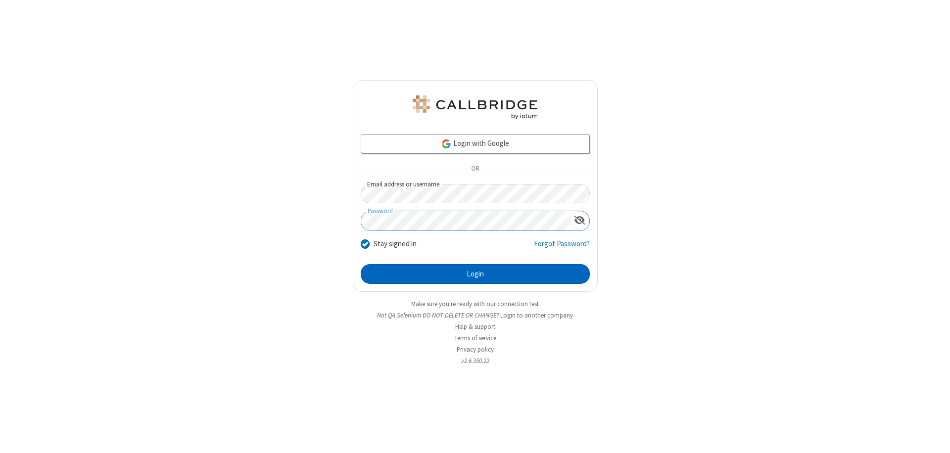  I want to click on button: Login to another company, so click(537, 315).